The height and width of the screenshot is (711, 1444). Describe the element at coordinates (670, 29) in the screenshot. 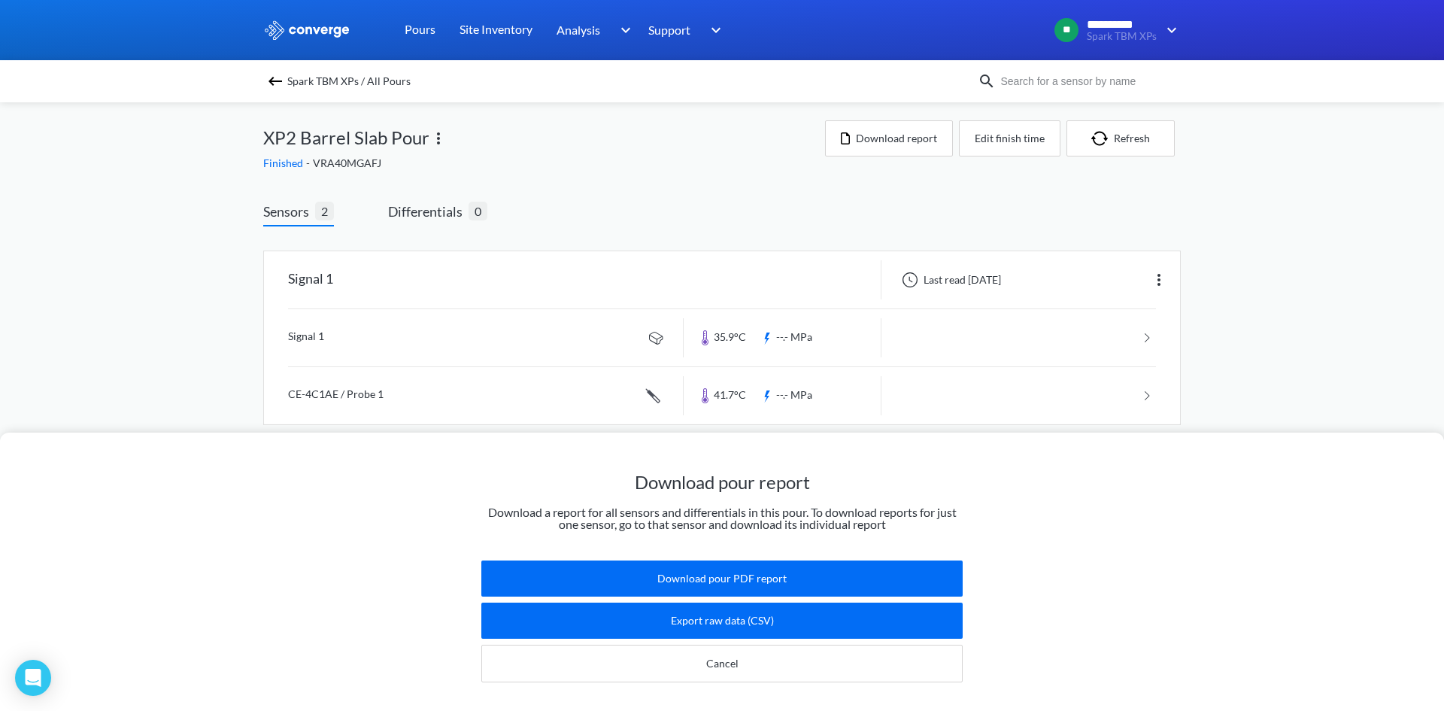

I see `span: Support` at that location.